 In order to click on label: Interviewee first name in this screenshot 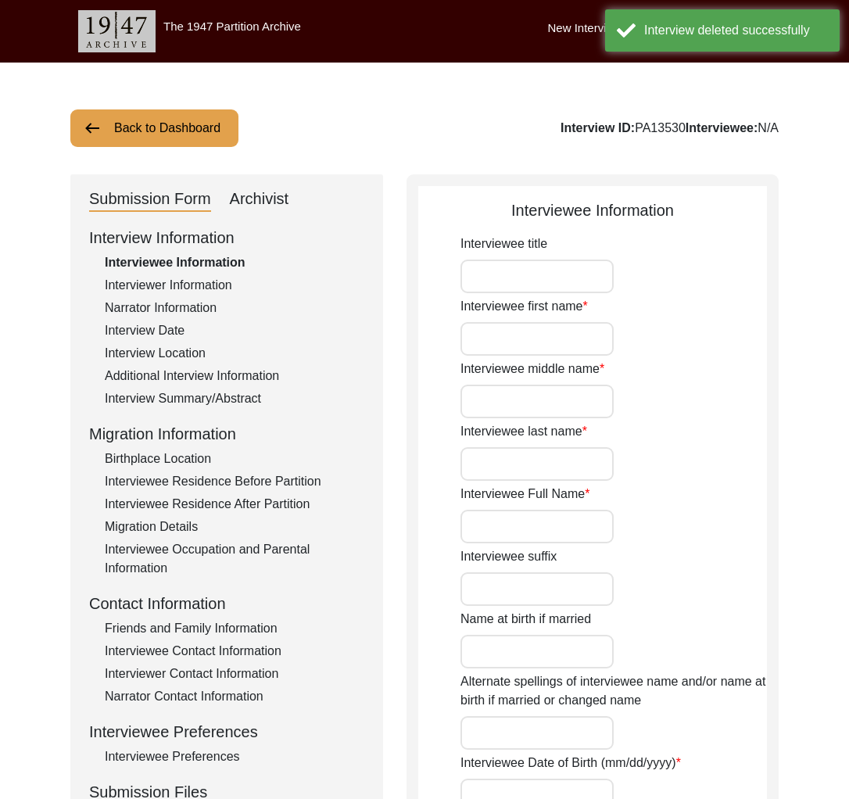, I will do `click(524, 306)`.